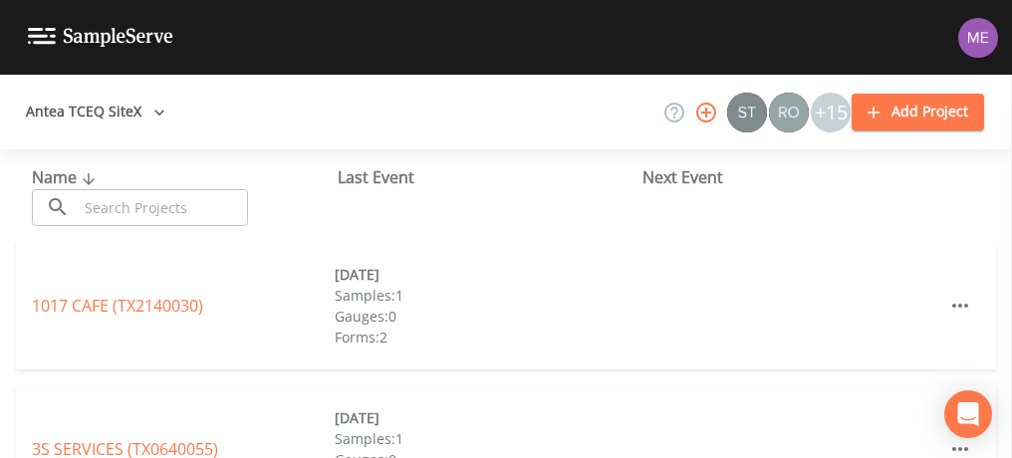 The image size is (1012, 458). I want to click on img: logo, so click(101, 37).